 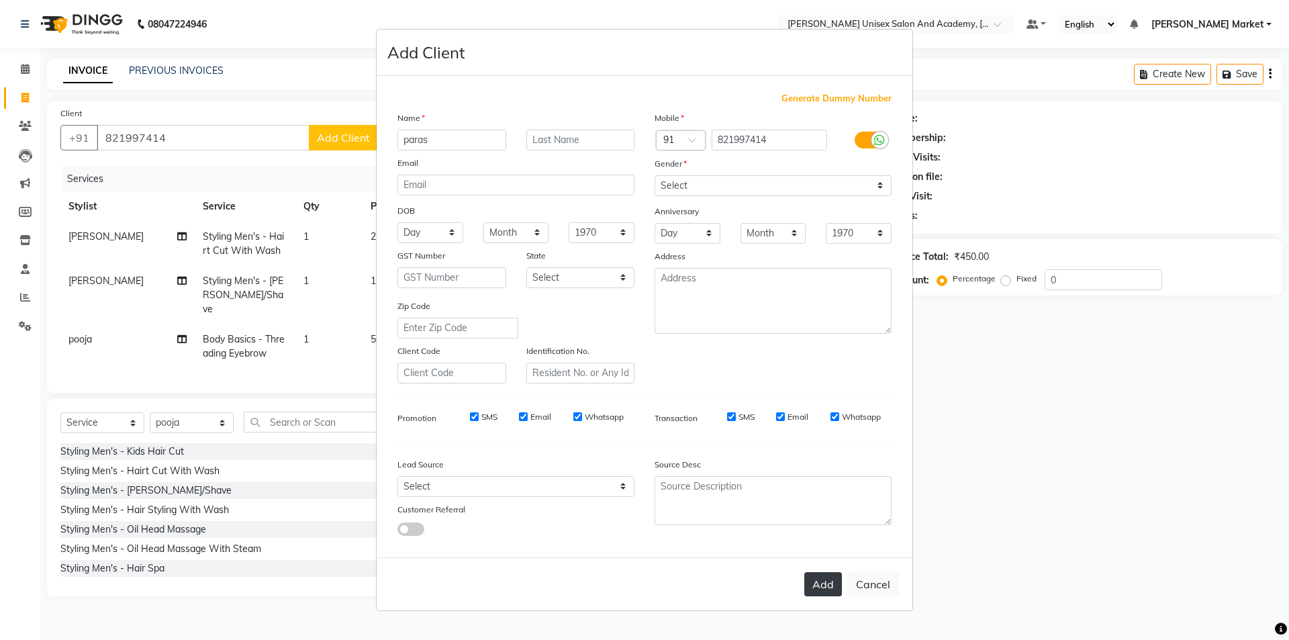 What do you see at coordinates (452, 277) in the screenshot?
I see `input: GST Number` at bounding box center [452, 277].